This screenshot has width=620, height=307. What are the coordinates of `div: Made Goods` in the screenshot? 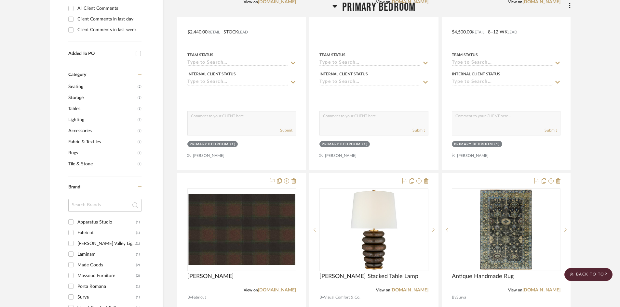 It's located at (107, 265).